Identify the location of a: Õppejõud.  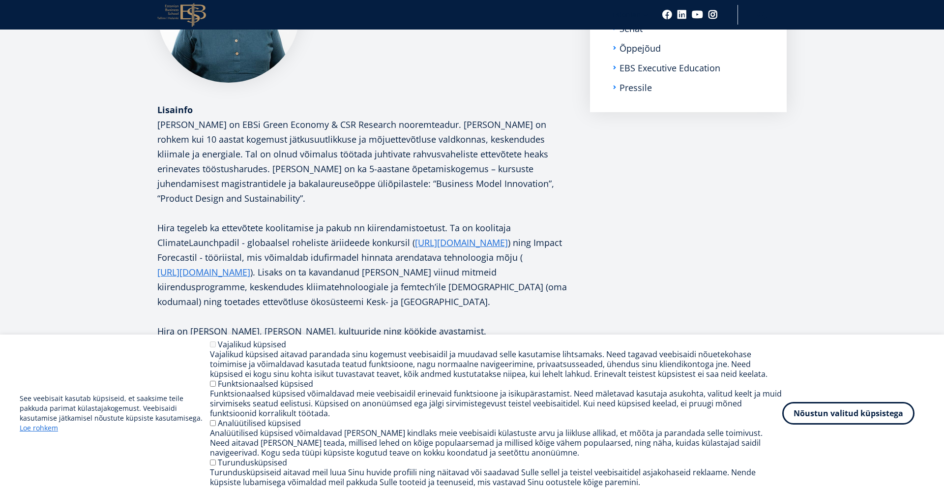
(640, 48).